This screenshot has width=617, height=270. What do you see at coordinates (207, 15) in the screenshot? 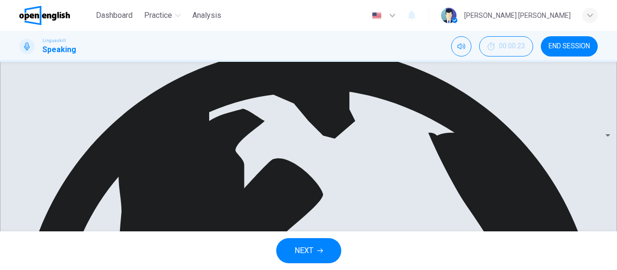
I see `button: Analysis` at bounding box center [207, 15].